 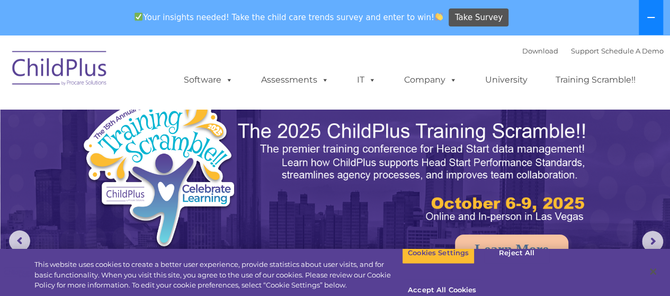 What do you see at coordinates (289, 17) in the screenshot?
I see `span: Your insights needed! Take the child care trends survey and enter to win!` at bounding box center [289, 17].